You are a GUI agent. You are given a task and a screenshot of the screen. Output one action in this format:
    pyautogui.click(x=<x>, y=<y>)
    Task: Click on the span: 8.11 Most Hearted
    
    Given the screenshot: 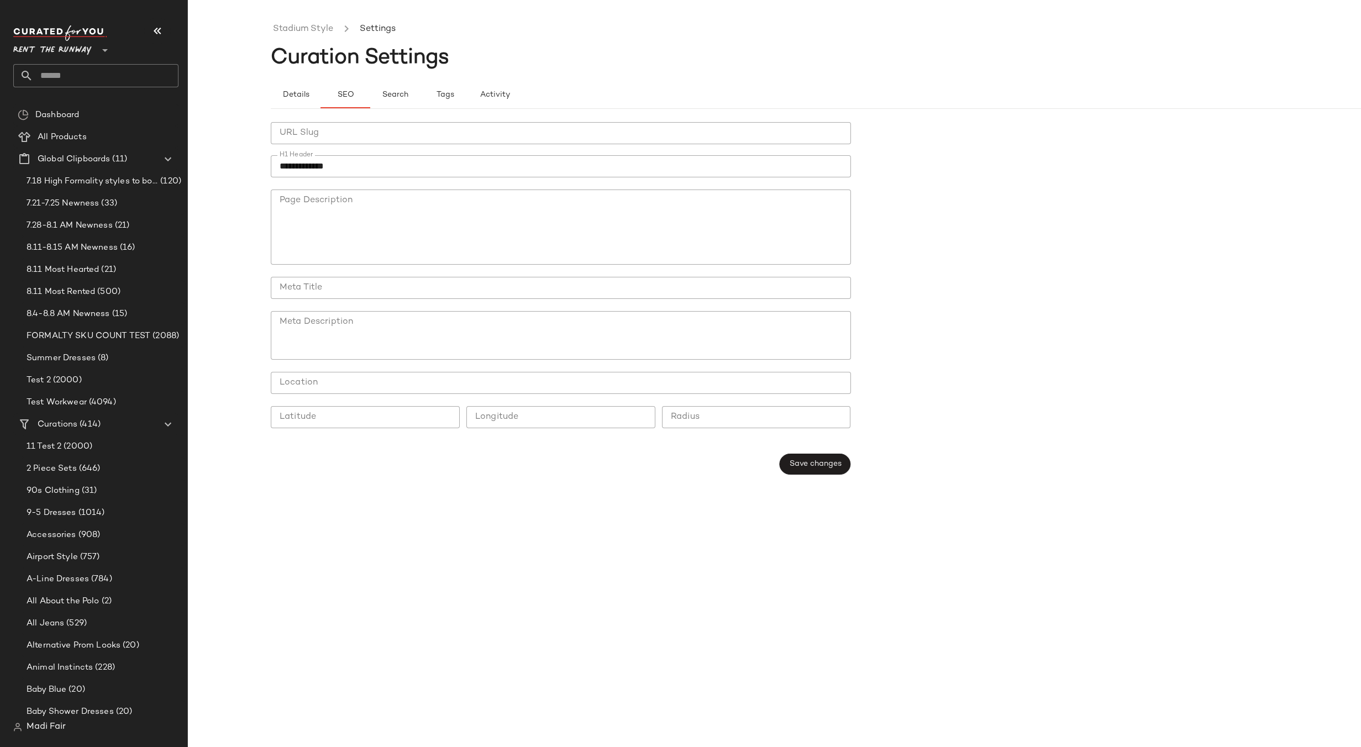 What is the action you would take?
    pyautogui.click(x=62, y=270)
    